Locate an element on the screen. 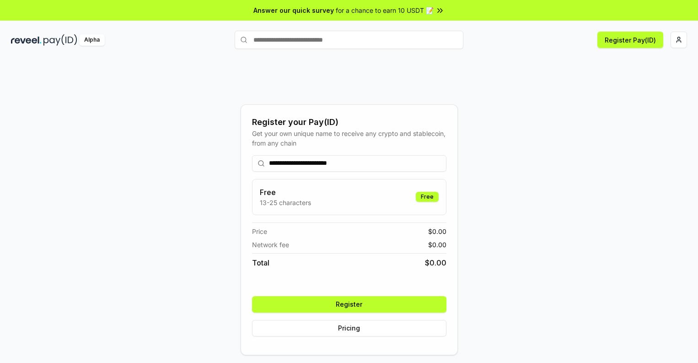 This screenshot has width=698, height=363. span: Total is located at coordinates (261, 262).